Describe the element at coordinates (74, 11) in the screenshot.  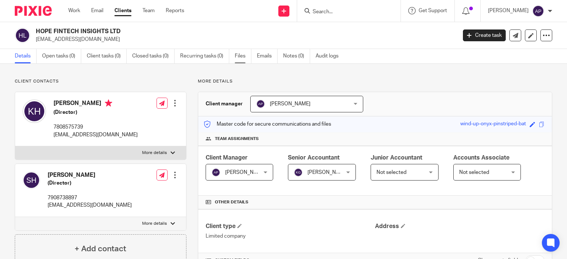
I see `a: Work` at that location.